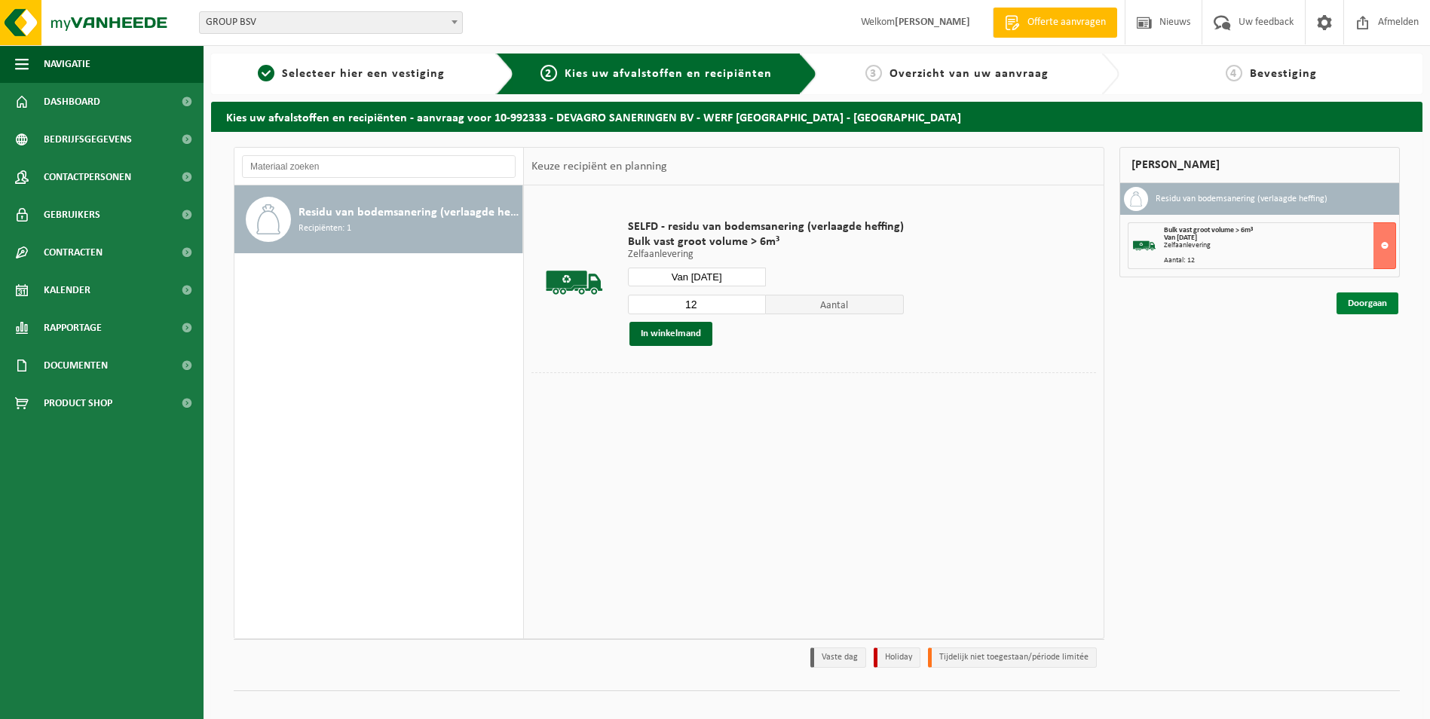 The height and width of the screenshot is (719, 1430). Describe the element at coordinates (363, 74) in the screenshot. I see `span: Selecteer hier een vestiging` at that location.